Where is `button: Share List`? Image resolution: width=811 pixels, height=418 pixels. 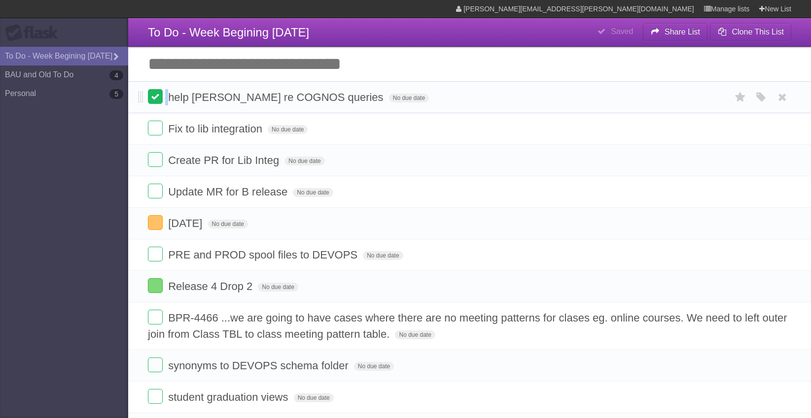 button: Share List is located at coordinates (675, 32).